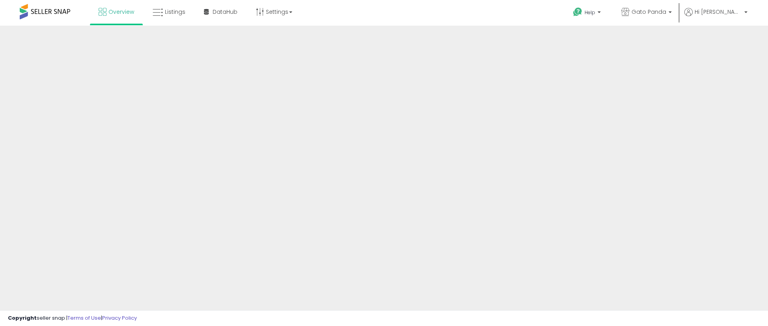 This screenshot has height=326, width=768. What do you see at coordinates (175, 12) in the screenshot?
I see `span: Listings` at bounding box center [175, 12].